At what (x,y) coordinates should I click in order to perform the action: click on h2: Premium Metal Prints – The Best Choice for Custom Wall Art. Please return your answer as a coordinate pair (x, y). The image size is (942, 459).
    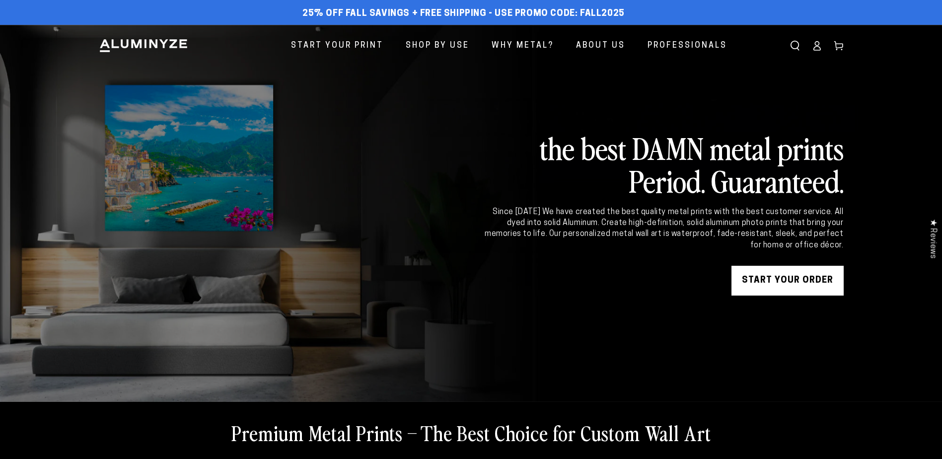
    Looking at the image, I should click on (471, 432).